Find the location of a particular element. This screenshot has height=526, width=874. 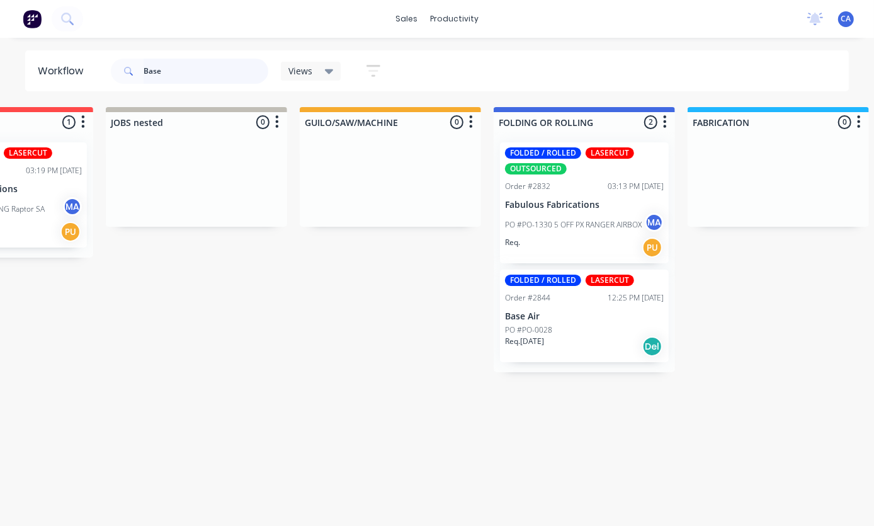

div: Workflow is located at coordinates (64, 71).